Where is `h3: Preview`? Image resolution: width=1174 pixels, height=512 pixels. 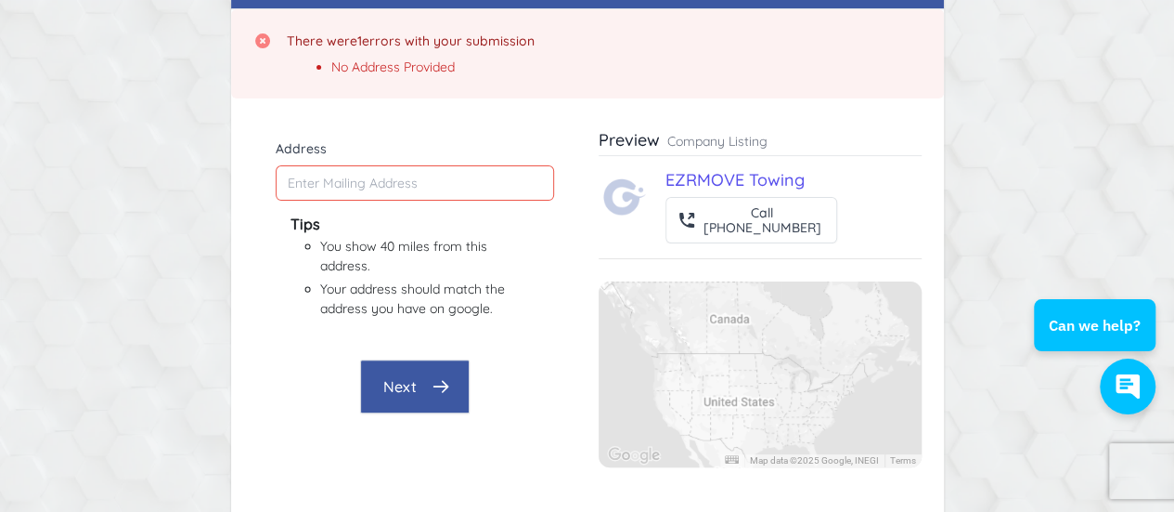
h3: Preview is located at coordinates (629, 140).